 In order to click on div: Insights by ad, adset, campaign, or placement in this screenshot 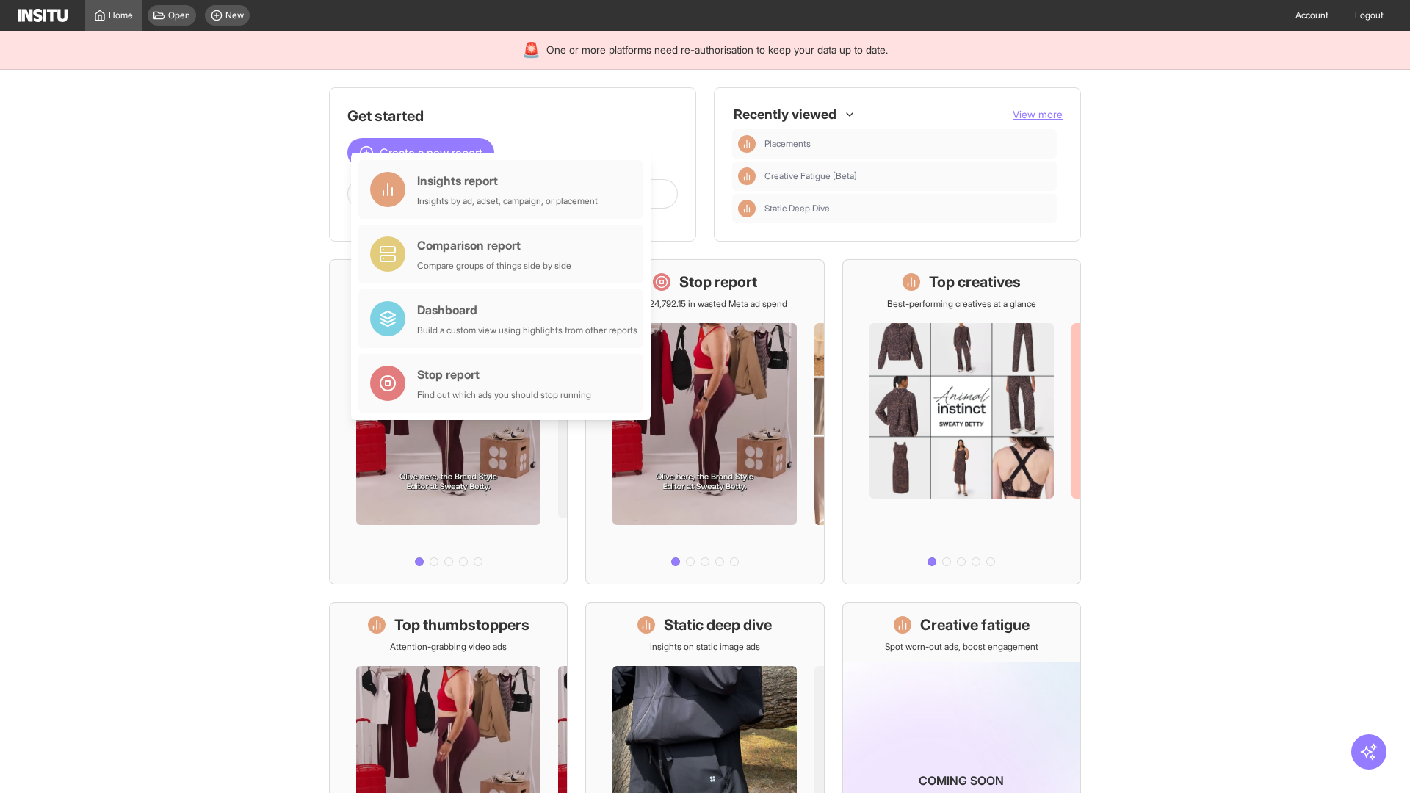, I will do `click(508, 201)`.